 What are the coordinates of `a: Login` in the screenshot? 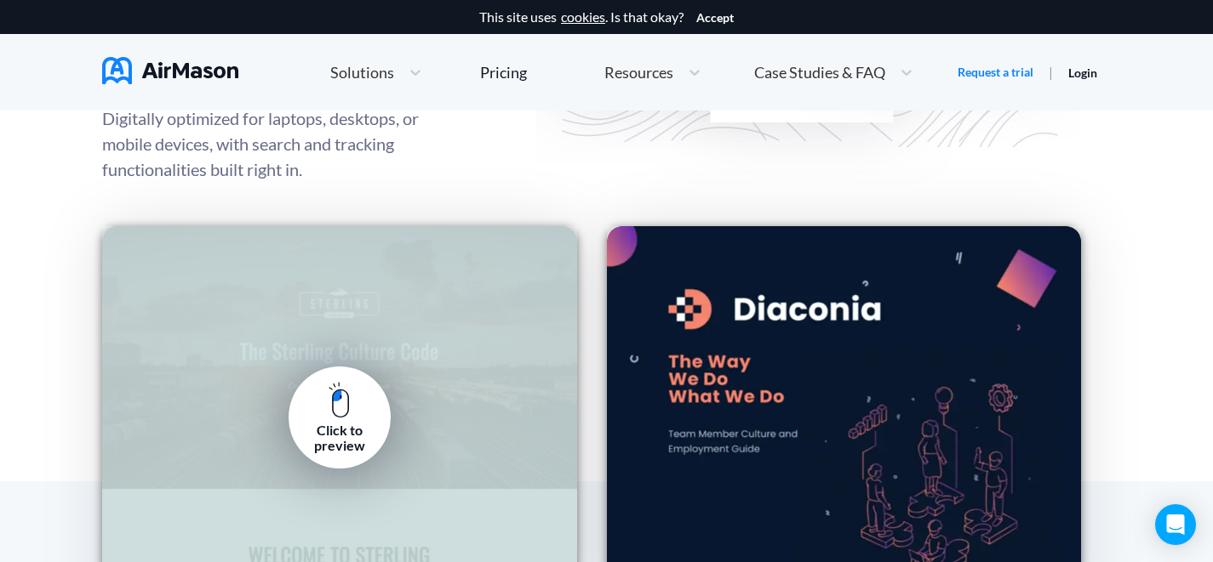 It's located at (1082, 72).